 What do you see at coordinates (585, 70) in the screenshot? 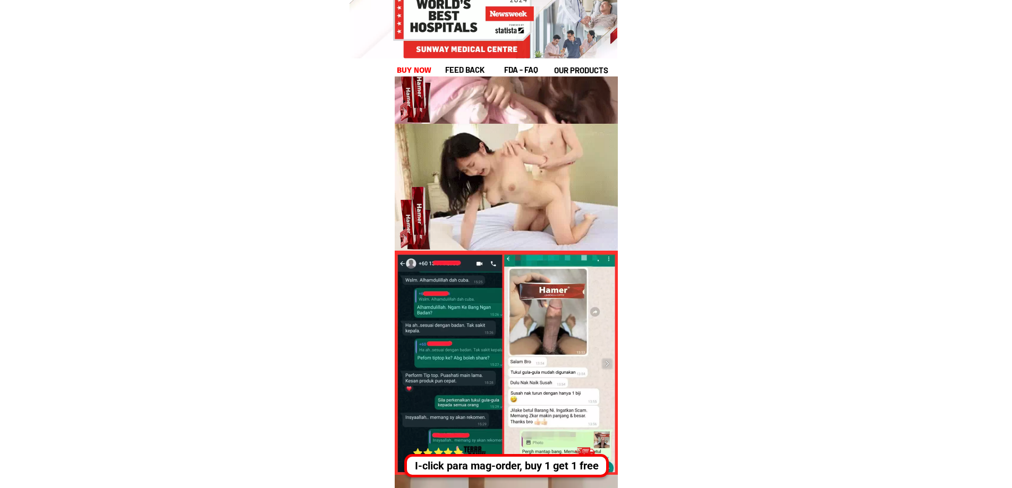
I see `h1: our products` at bounding box center [585, 70].